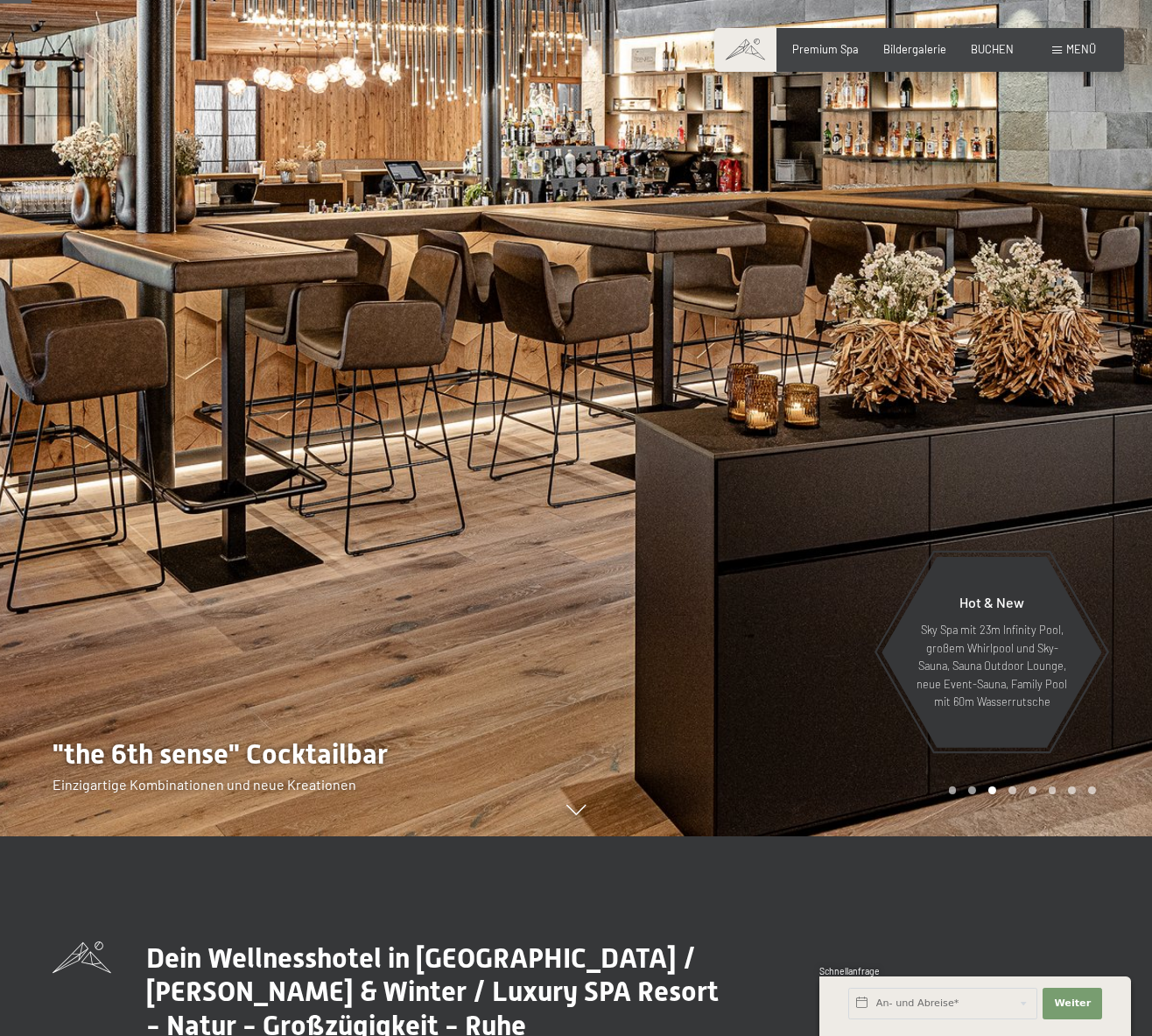 The image size is (1152, 1036). I want to click on span: BUCHEN, so click(992, 49).